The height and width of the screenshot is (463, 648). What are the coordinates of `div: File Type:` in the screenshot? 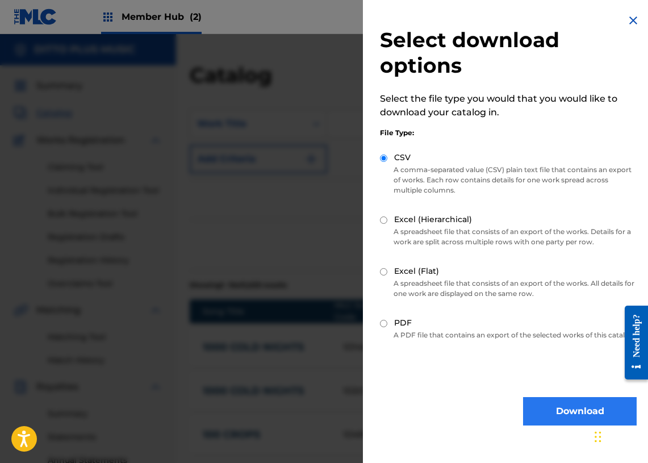 It's located at (508, 133).